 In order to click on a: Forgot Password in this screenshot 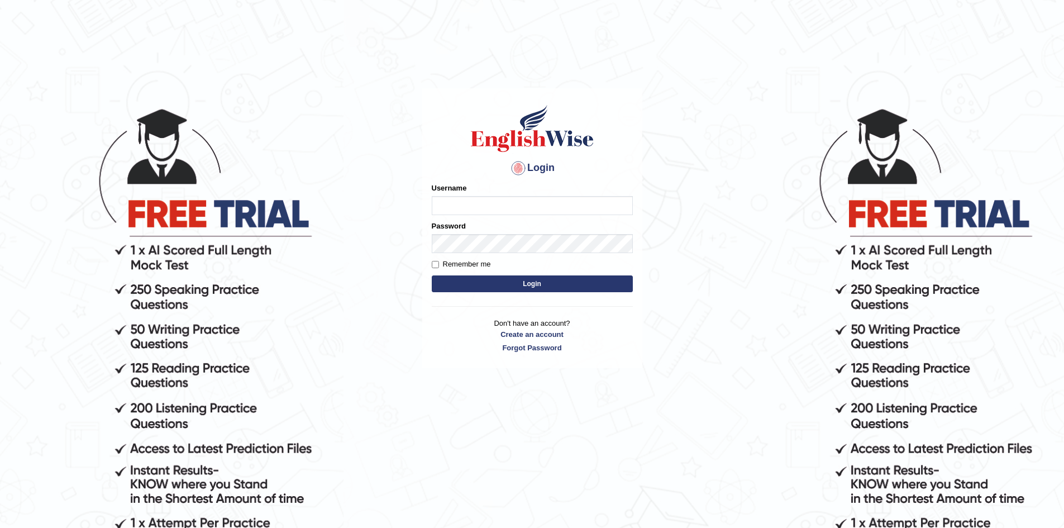, I will do `click(532, 347)`.